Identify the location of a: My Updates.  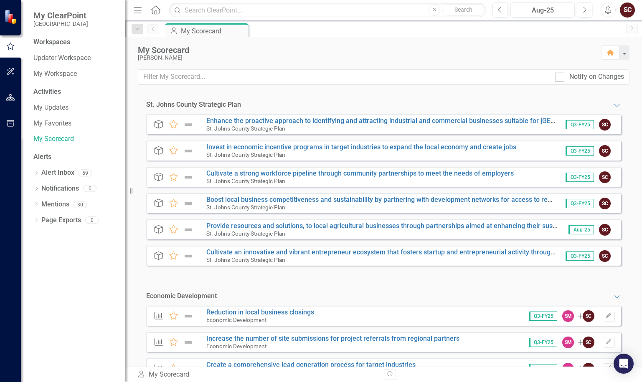
(75, 108).